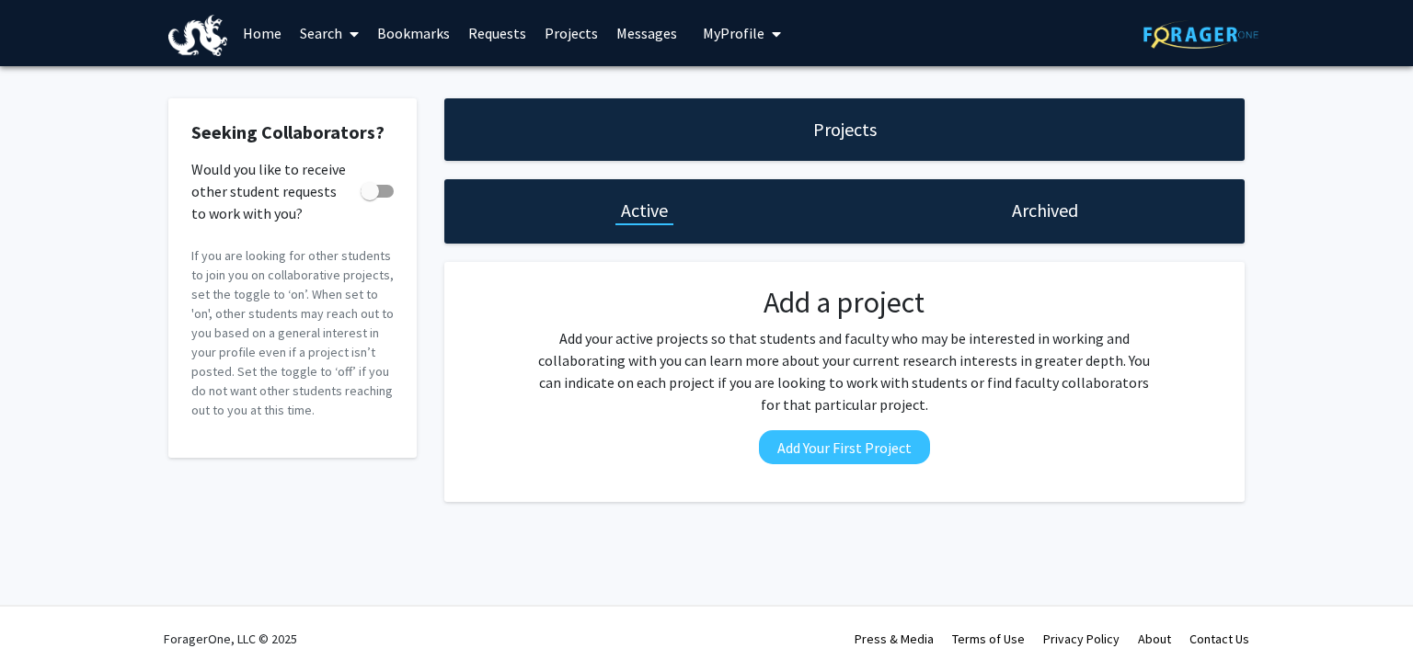 Image resolution: width=1413 pixels, height=671 pixels. What do you see at coordinates (262, 33) in the screenshot?
I see `a: Home` at bounding box center [262, 33].